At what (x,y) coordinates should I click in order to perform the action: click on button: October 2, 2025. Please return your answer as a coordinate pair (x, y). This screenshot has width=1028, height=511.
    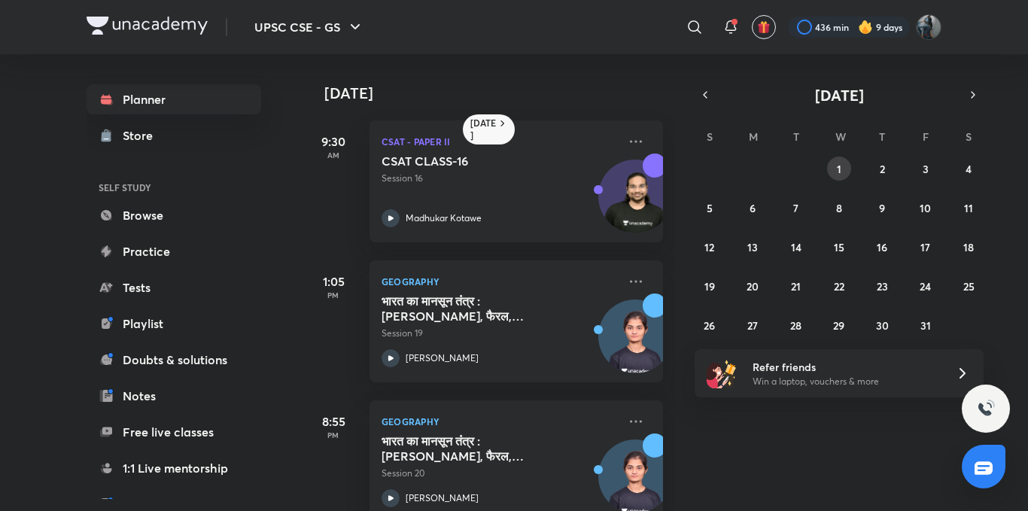
    Looking at the image, I should click on (882, 169).